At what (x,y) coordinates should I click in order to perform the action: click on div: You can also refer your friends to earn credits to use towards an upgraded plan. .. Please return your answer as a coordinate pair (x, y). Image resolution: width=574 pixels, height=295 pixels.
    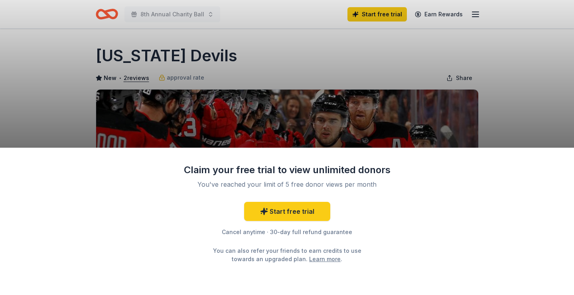
    Looking at the image, I should click on (287, 255).